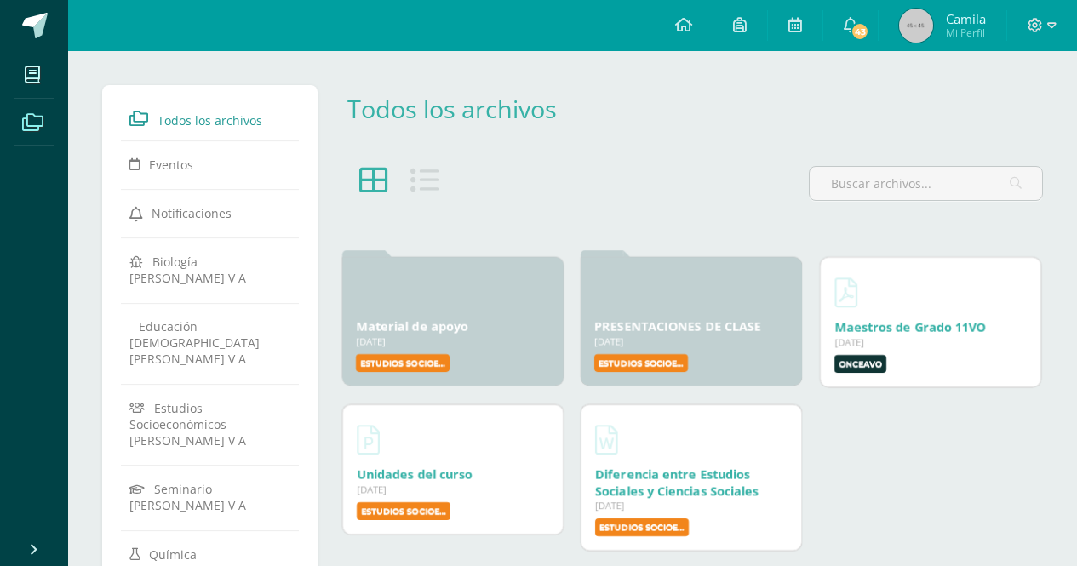 This screenshot has height=566, width=1077. I want to click on a: Descargar Diferencia entre Estudios Sociales y Ciencias Sociales.docx, so click(606, 439).